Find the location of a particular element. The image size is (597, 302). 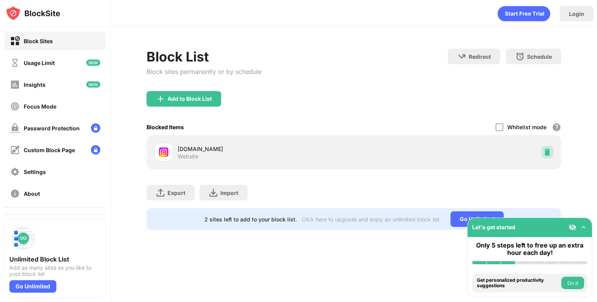

div: Settings is located at coordinates (35, 172).